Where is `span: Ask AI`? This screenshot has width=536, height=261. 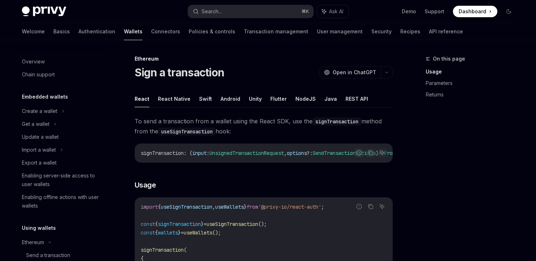
span: Ask AI is located at coordinates (336, 11).